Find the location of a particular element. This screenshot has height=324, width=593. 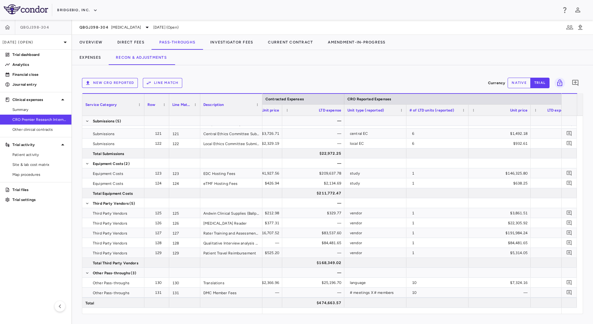

span: Other clinical contracts is located at coordinates (39, 129).